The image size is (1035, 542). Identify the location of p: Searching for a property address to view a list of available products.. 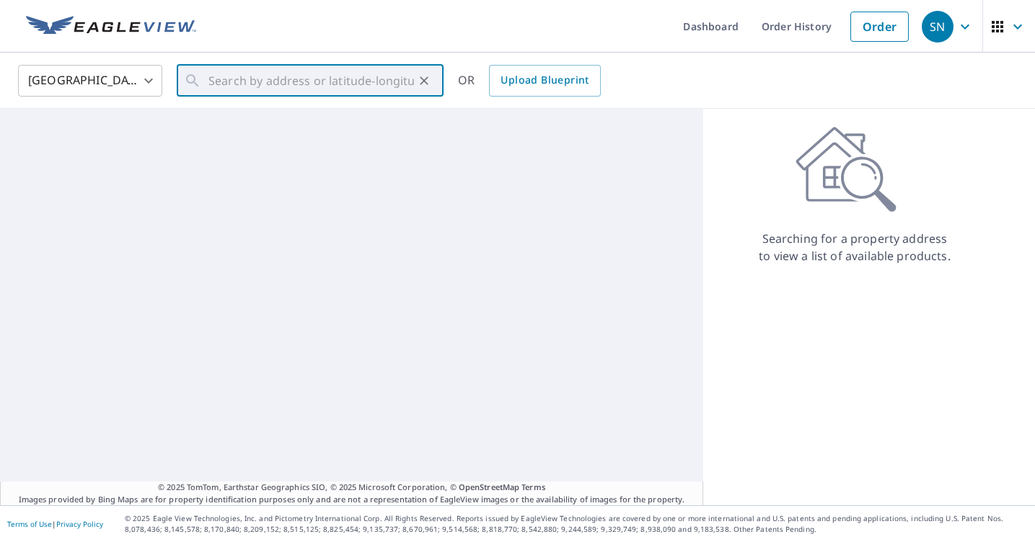
(854, 247).